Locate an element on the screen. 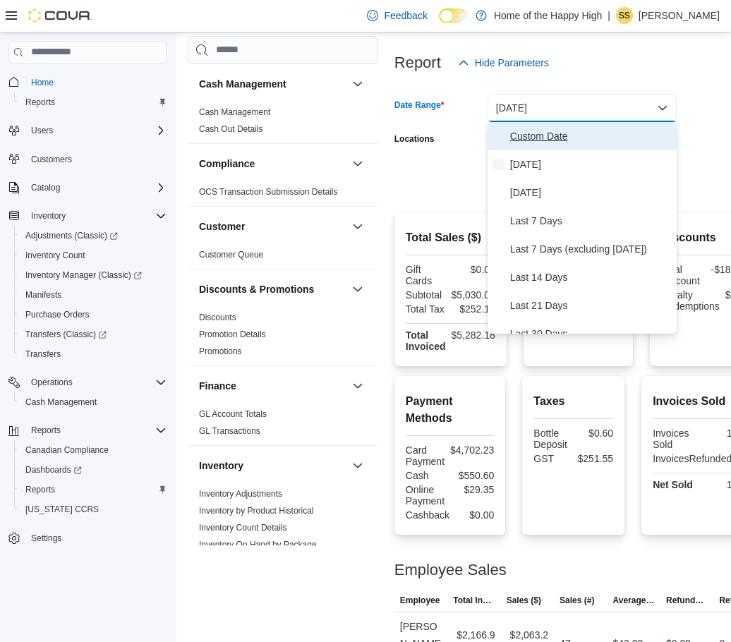 The width and height of the screenshot is (731, 642). a: OCS Transaction Submission Details is located at coordinates (268, 191).